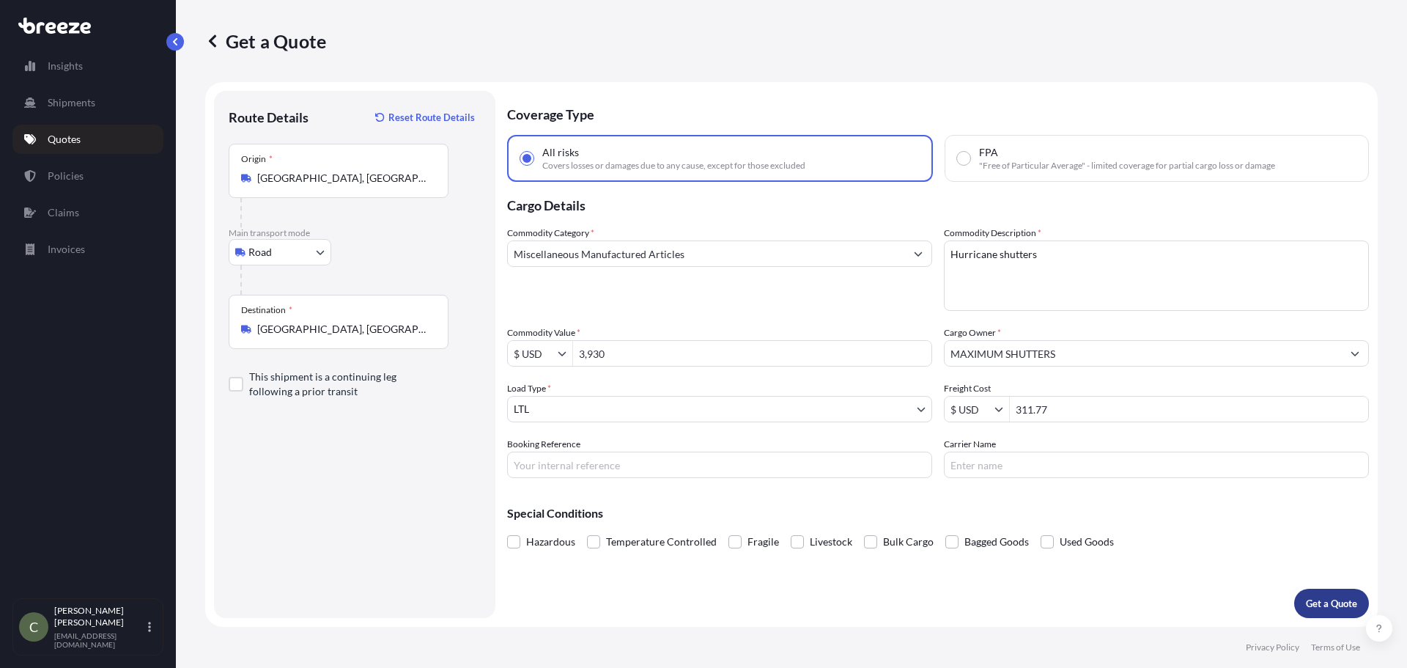  I want to click on button: LTL, so click(720, 409).